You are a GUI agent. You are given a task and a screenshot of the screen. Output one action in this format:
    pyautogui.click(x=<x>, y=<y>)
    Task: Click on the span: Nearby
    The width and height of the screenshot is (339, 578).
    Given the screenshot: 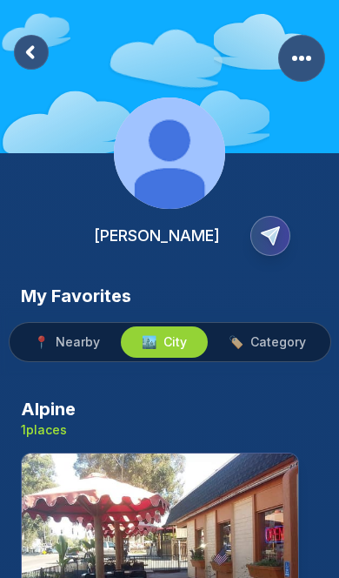 What is the action you would take?
    pyautogui.click(x=77, y=342)
    